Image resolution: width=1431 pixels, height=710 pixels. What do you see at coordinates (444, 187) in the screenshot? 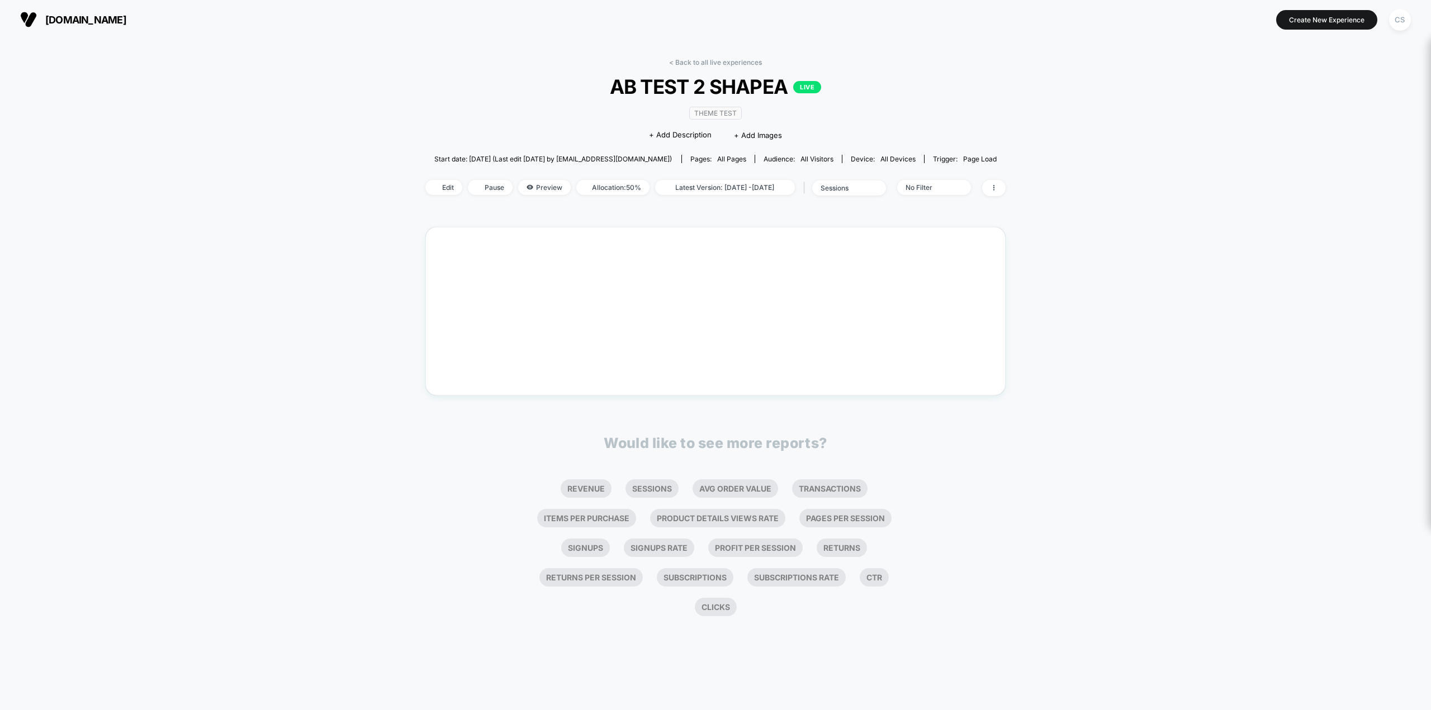
I see `span: Edit` at bounding box center [444, 187].